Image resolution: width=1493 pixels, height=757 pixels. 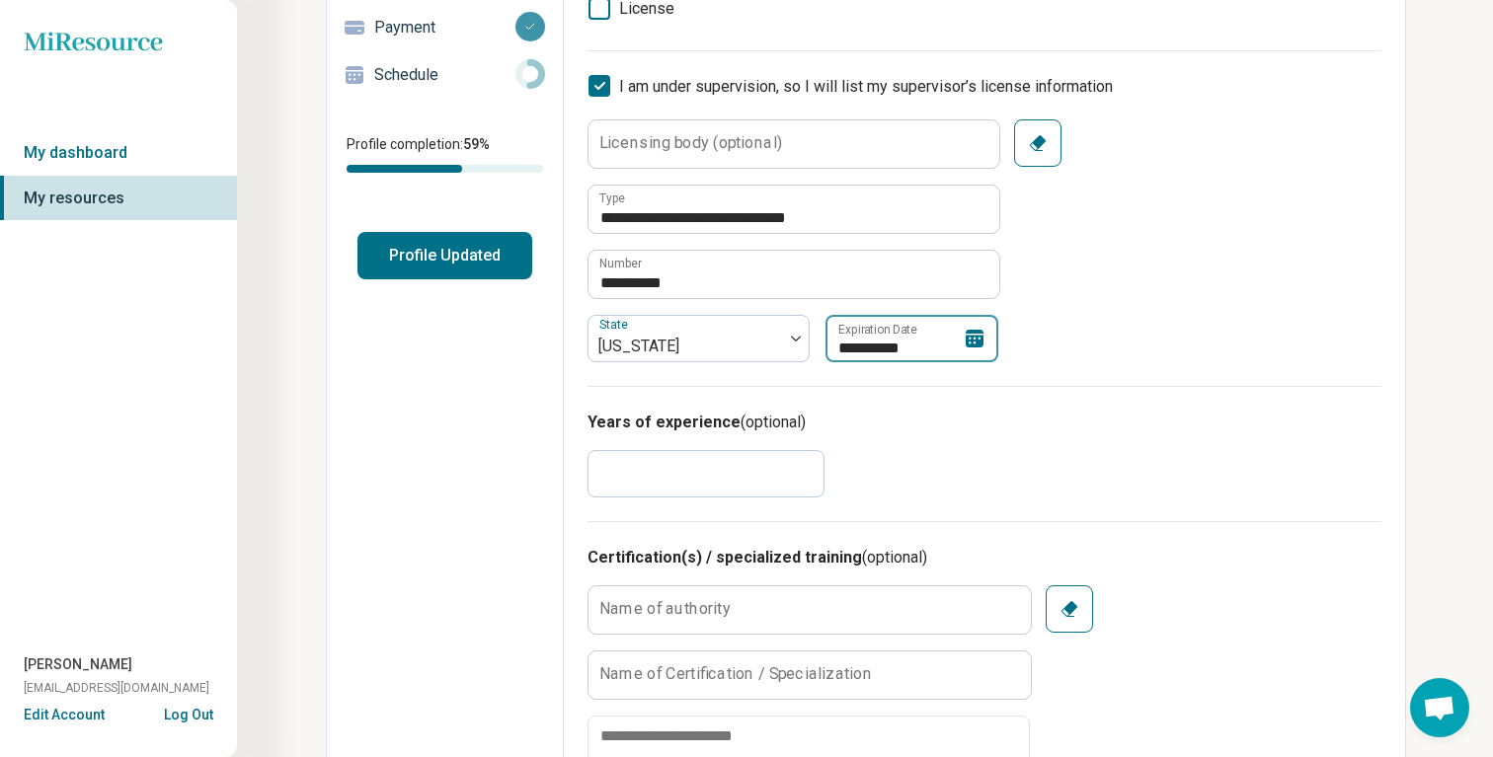 What do you see at coordinates (444, 28) in the screenshot?
I see `p: Payment` at bounding box center [444, 28].